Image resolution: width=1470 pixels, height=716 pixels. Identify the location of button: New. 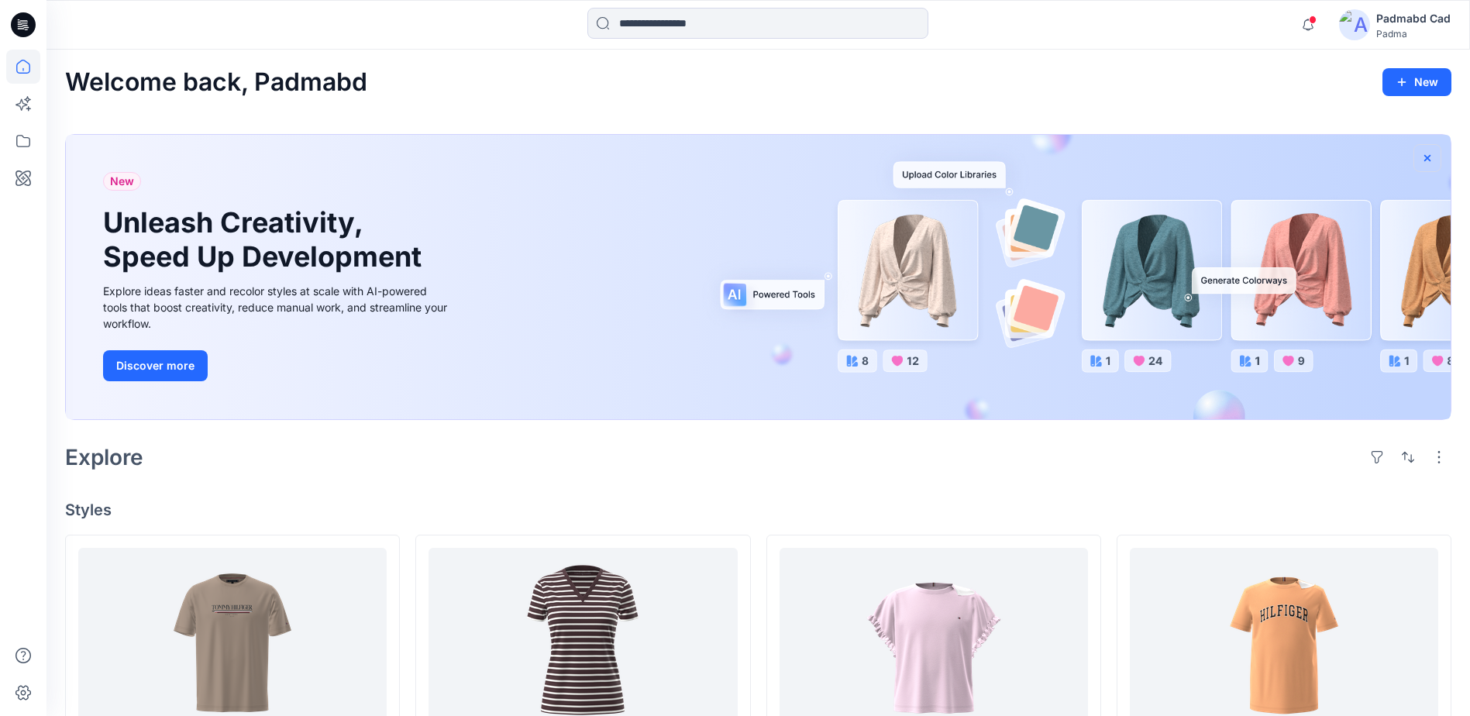
(1416, 82).